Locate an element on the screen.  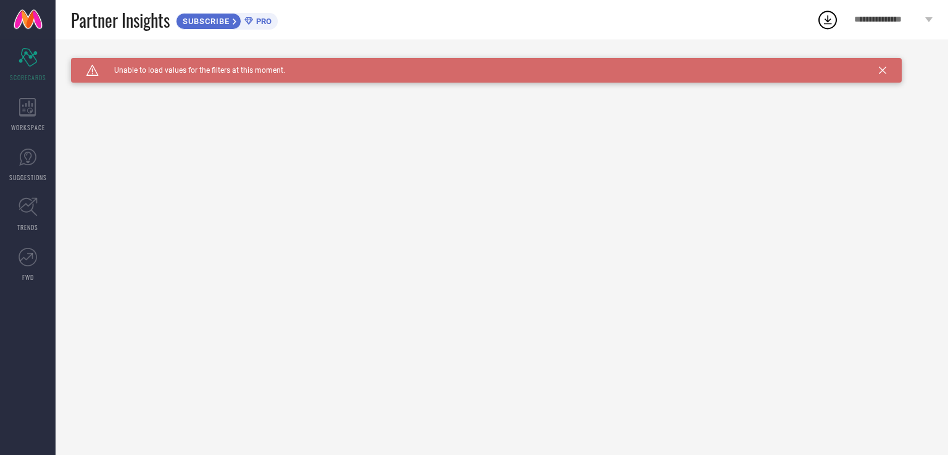
span: Unable to load values for the filters at this moment. is located at coordinates (192, 70).